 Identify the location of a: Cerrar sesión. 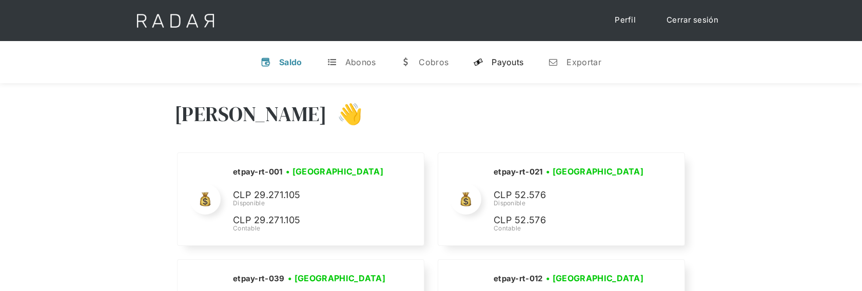
(692, 20).